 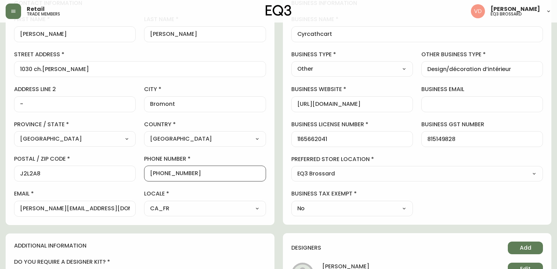 What do you see at coordinates (75, 159) in the screenshot?
I see `label: postal / zip code` at bounding box center [75, 159].